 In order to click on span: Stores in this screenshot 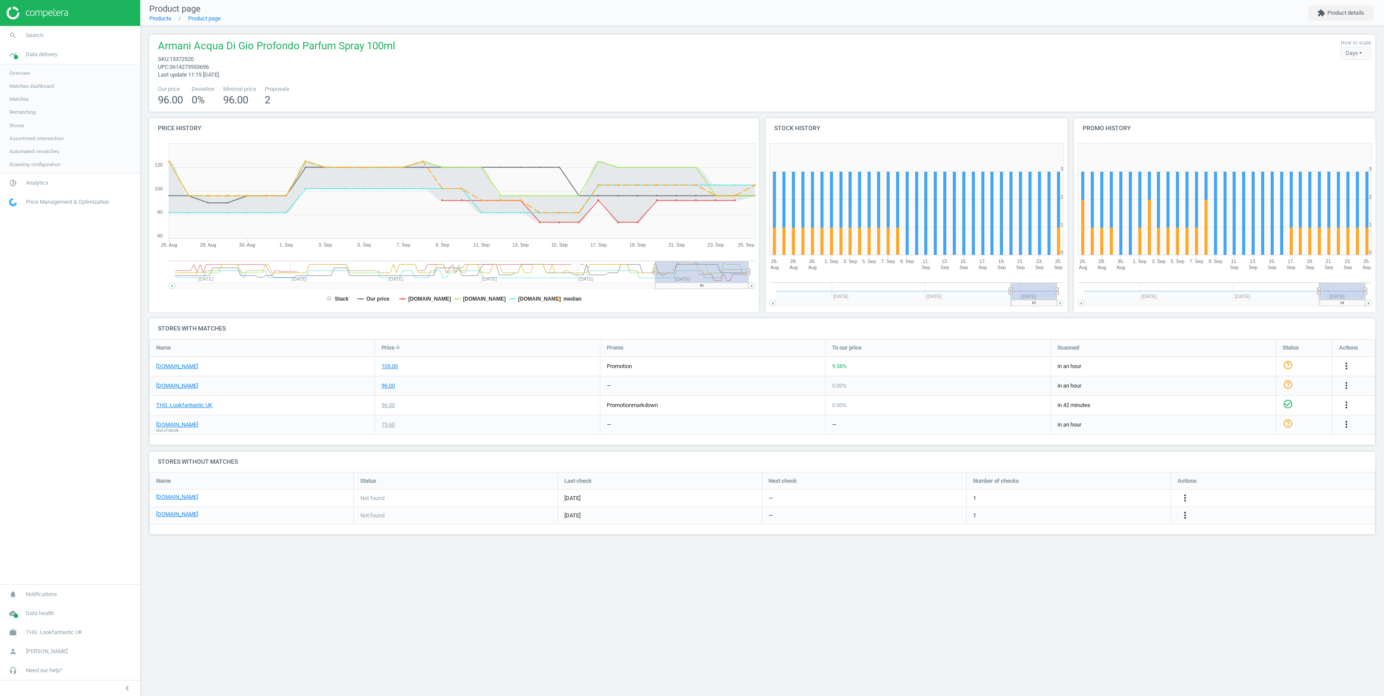, I will do `click(17, 125)`.